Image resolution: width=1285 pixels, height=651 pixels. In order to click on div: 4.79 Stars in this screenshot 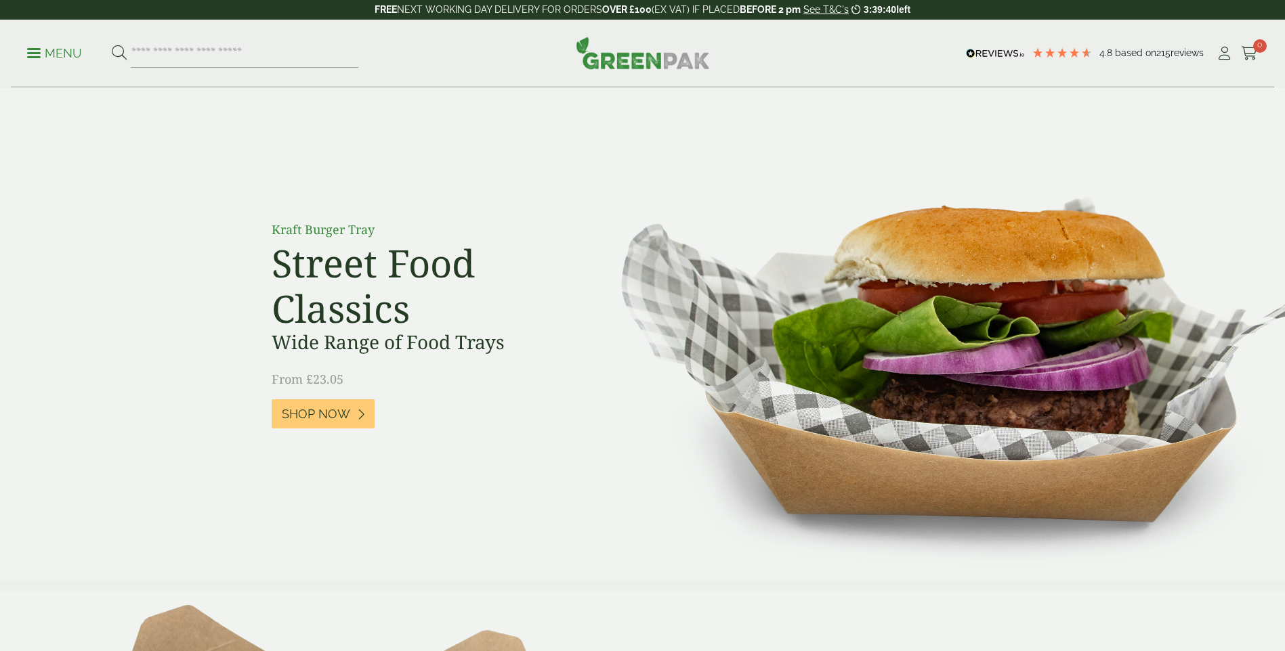, I will do `click(1062, 53)`.